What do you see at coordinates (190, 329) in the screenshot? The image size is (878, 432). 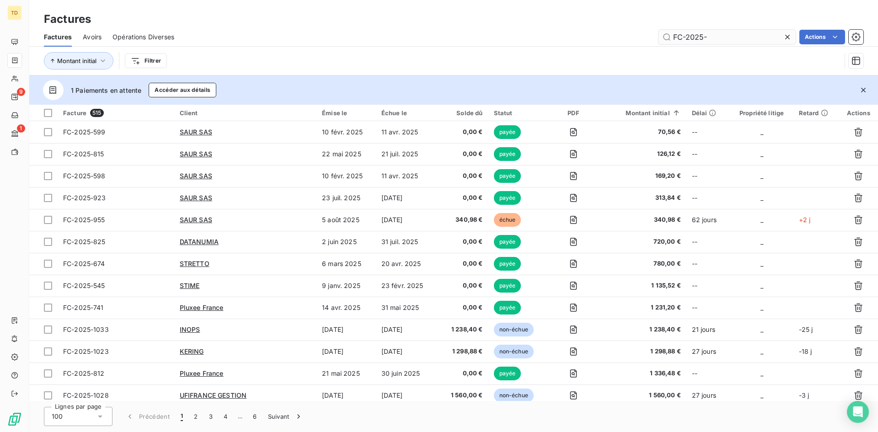 I see `span: INOPS` at bounding box center [190, 329].